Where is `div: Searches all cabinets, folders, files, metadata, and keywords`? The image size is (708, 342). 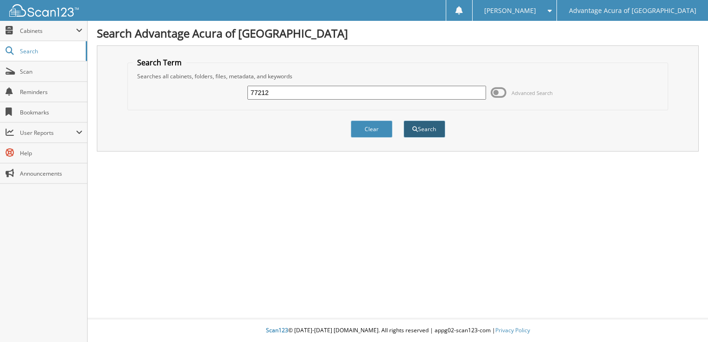 div: Searches all cabinets, folders, files, metadata, and keywords is located at coordinates (397, 76).